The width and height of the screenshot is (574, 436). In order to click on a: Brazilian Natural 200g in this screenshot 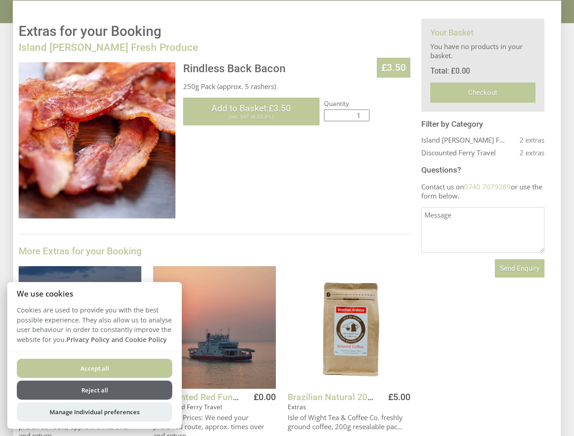, I will do `click(332, 397)`.